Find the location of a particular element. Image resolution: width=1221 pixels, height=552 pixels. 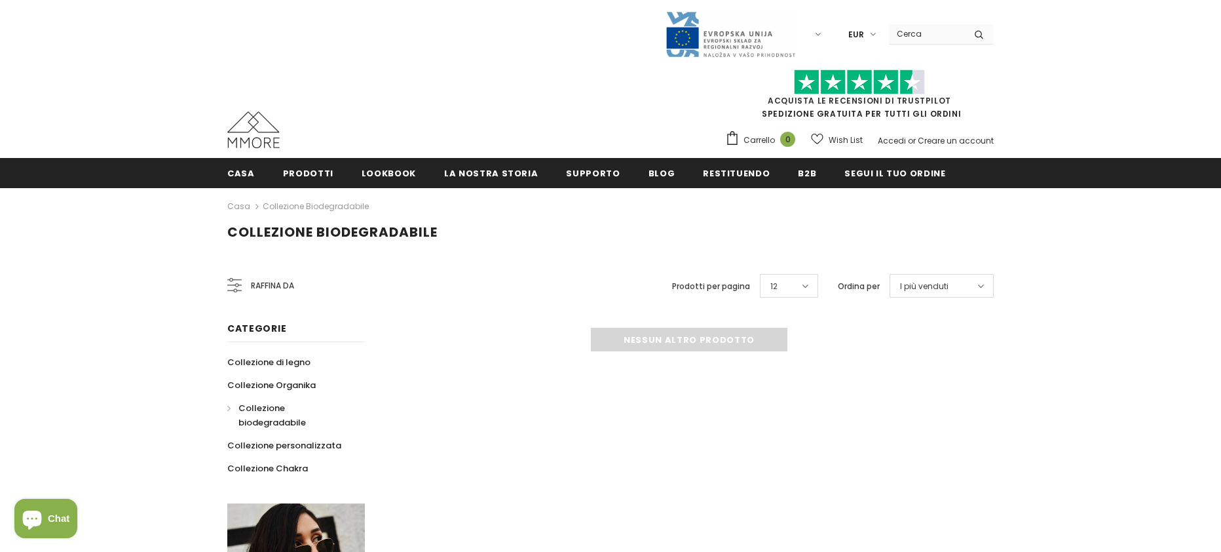

inbox-online-store-chat: Shopify online store chat is located at coordinates (46, 520).